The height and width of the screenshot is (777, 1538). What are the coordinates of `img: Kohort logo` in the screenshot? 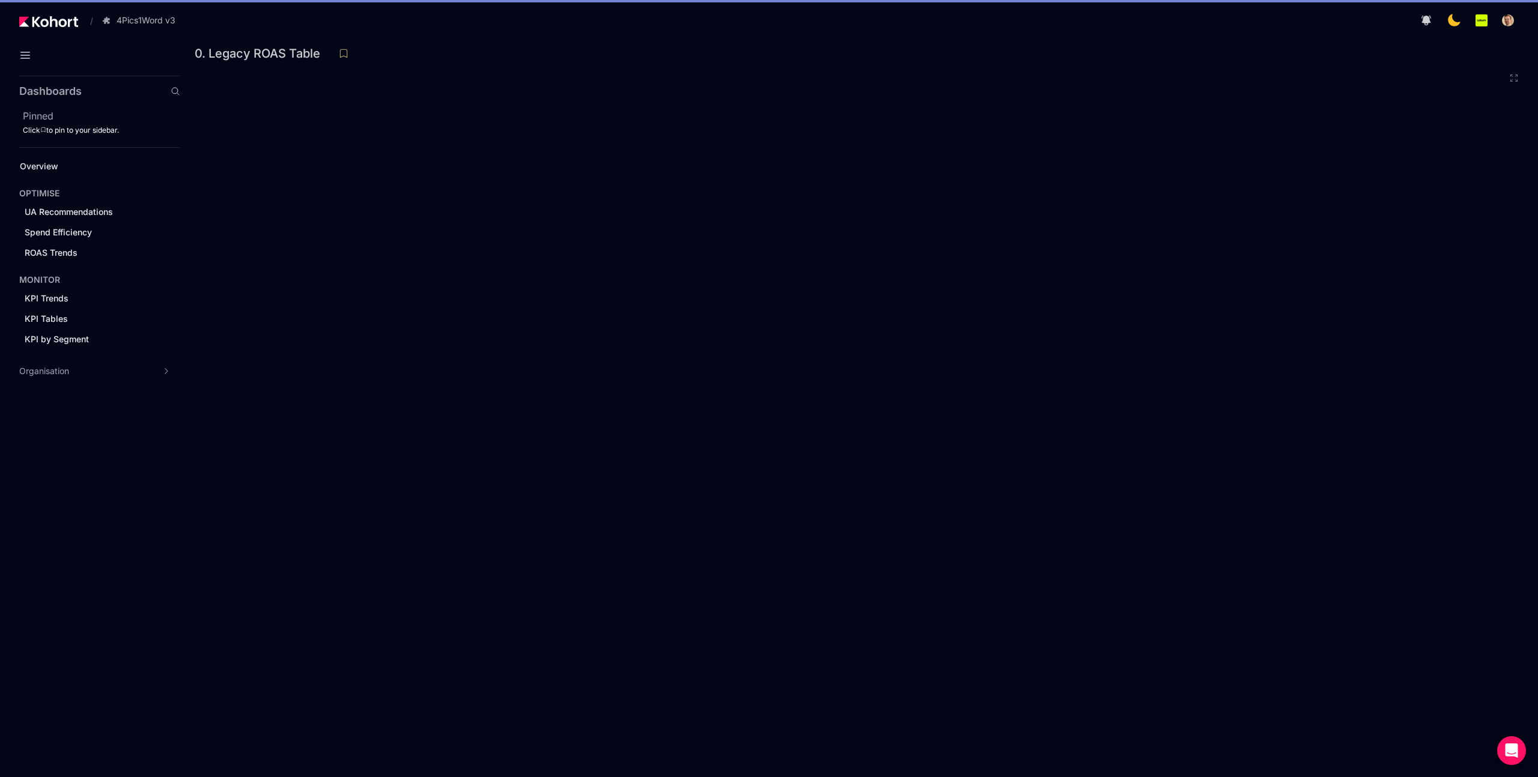 It's located at (49, 22).